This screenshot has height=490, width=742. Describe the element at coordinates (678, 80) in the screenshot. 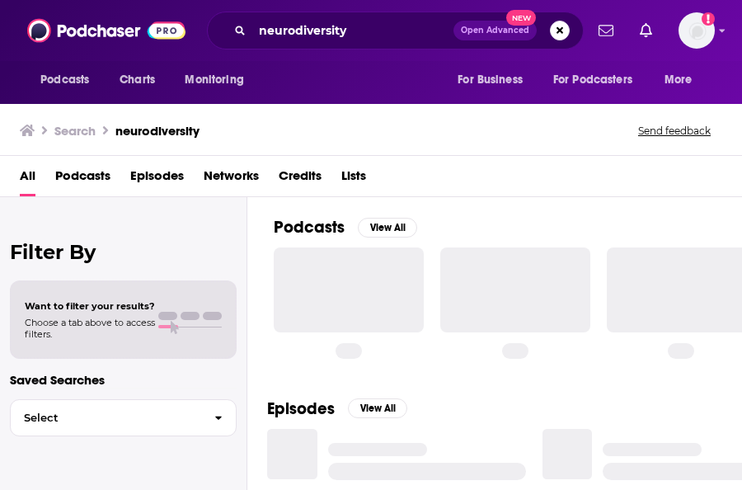

I see `span: More` at that location.